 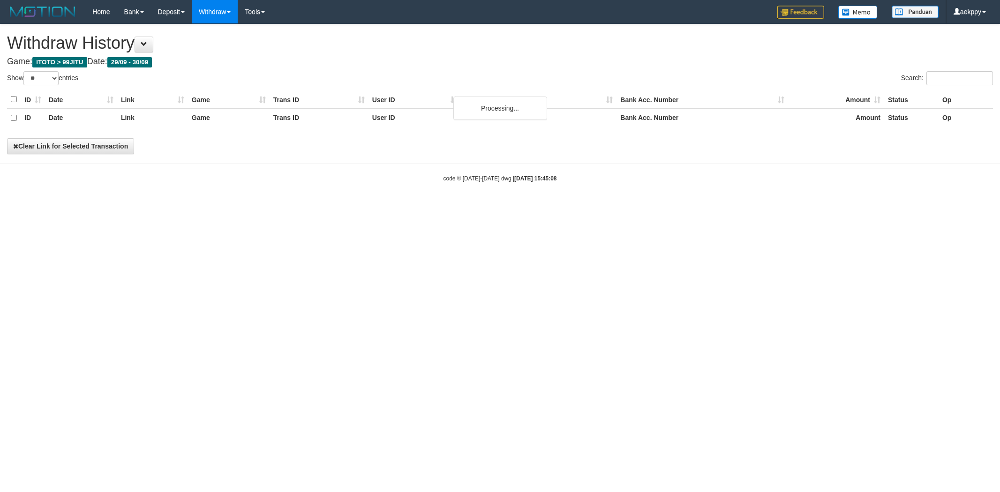 What do you see at coordinates (130, 62) in the screenshot?
I see `span: 29/09 - 30/09` at bounding box center [130, 62].